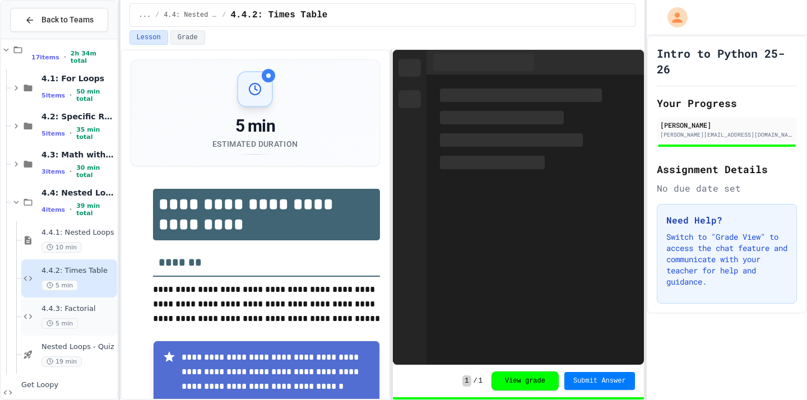 This screenshot has height=400, width=807. I want to click on button: Lesson, so click(149, 38).